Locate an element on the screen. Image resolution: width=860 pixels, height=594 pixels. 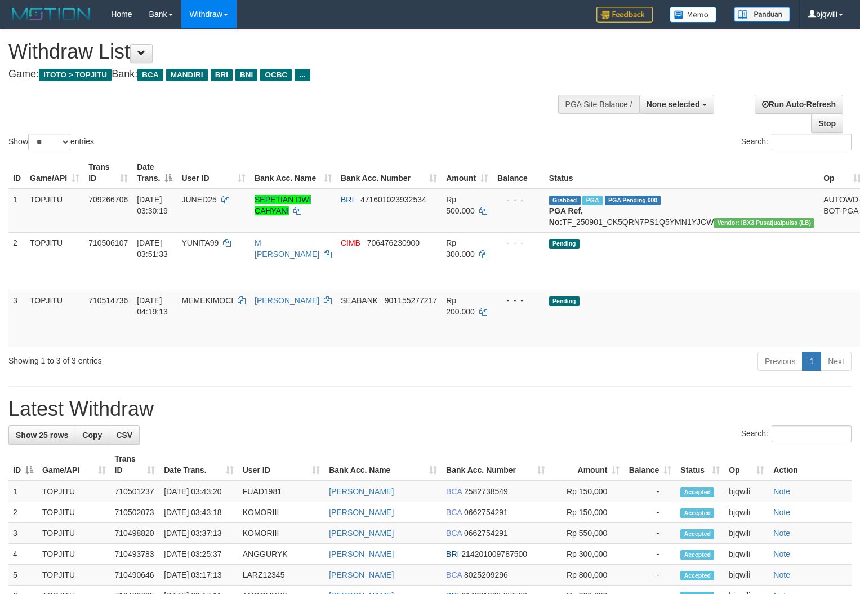
a: Show 25 rows is located at coordinates (42, 435).